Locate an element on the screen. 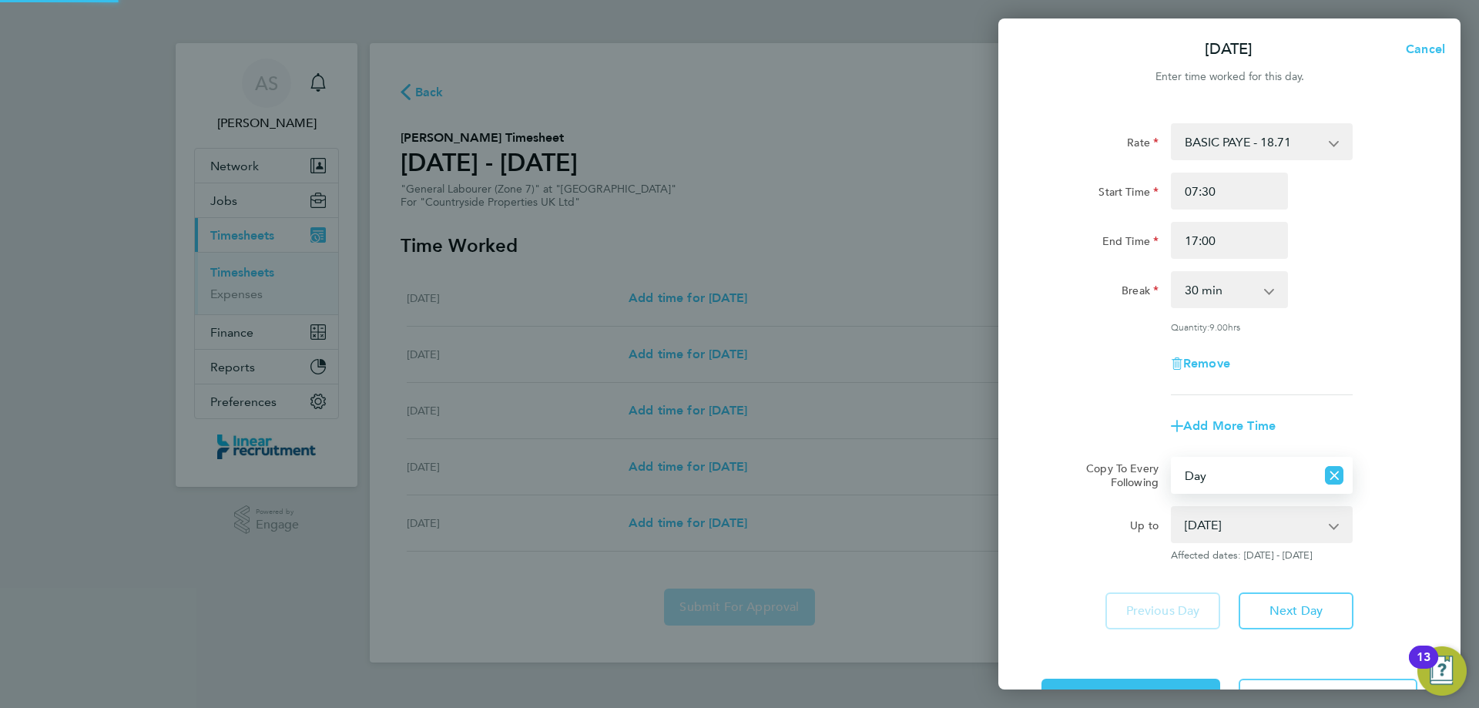  button: Cancel is located at coordinates (1420, 49).